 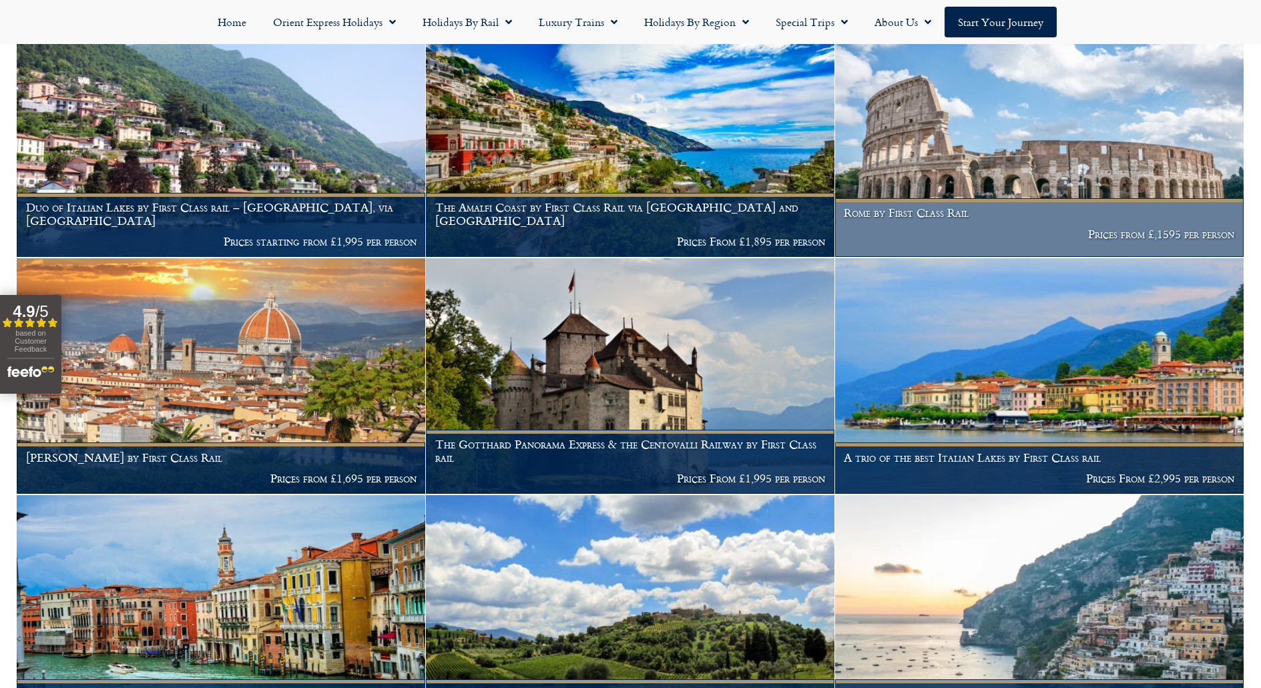 What do you see at coordinates (1039, 377) in the screenshot?
I see `a: A trio of the best Italian Lakes by First Class rail Prices From £2,995 per person` at bounding box center [1039, 377].